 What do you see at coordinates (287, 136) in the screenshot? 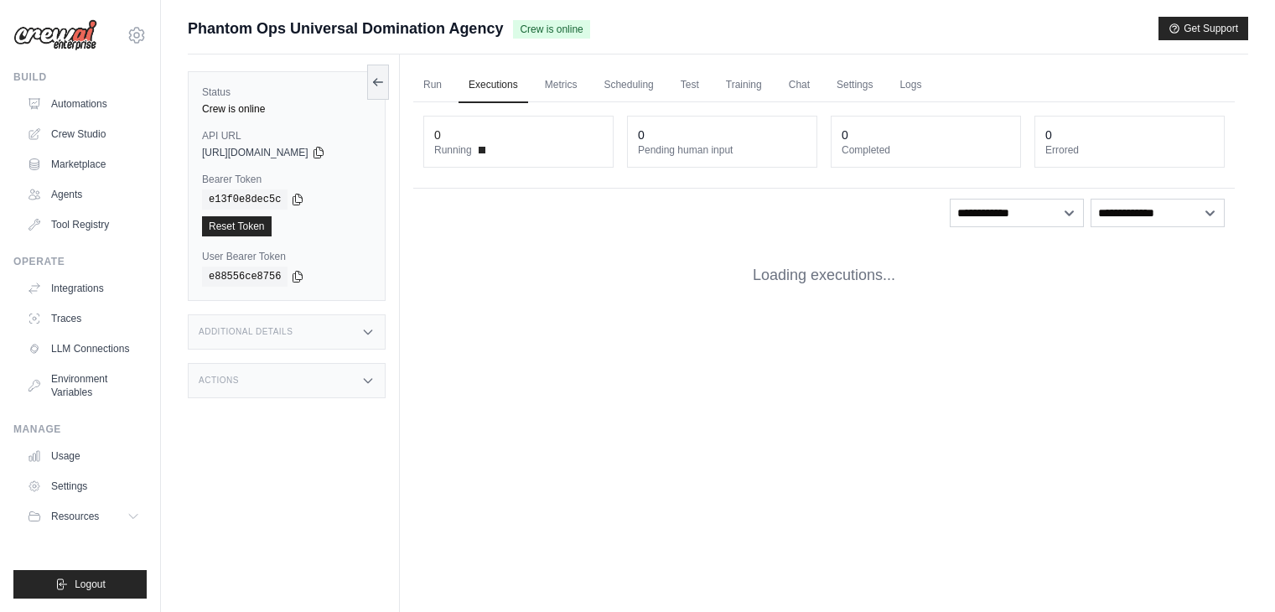
I see `label: API URL` at bounding box center [287, 136].